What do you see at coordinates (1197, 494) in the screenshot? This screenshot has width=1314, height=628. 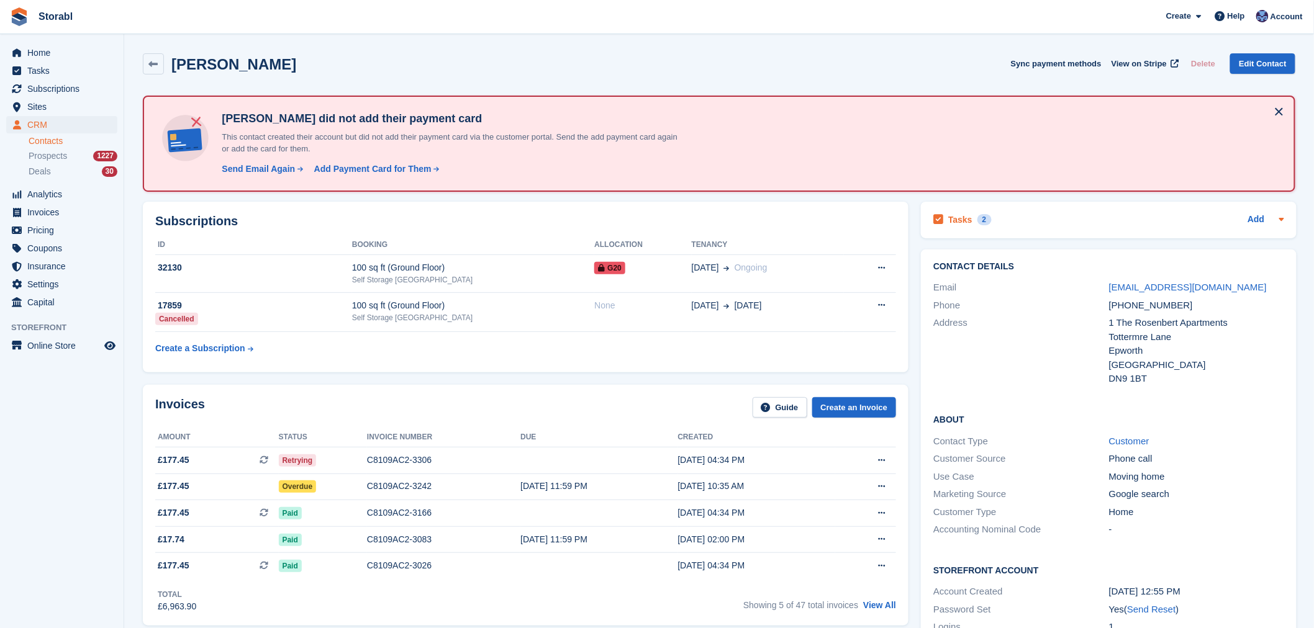 I see `div: Google search` at bounding box center [1197, 494].